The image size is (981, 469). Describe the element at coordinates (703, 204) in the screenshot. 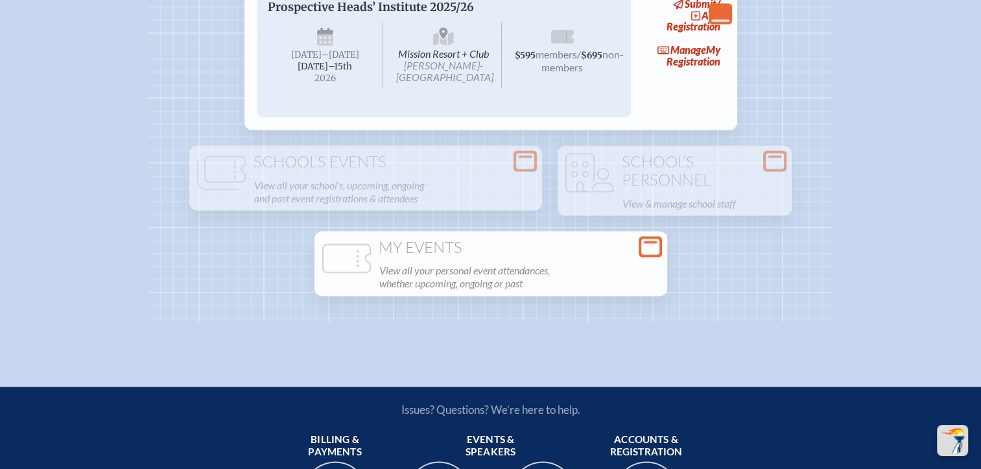

I see `p: View & manage school staff` at that location.